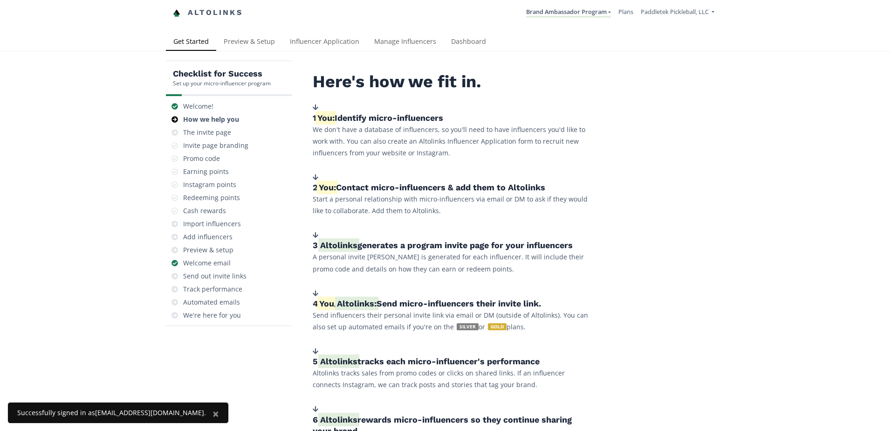 Image resolution: width=891 pixels, height=431 pixels. Describe the element at coordinates (216, 413) in the screenshot. I see `button: Close` at that location.